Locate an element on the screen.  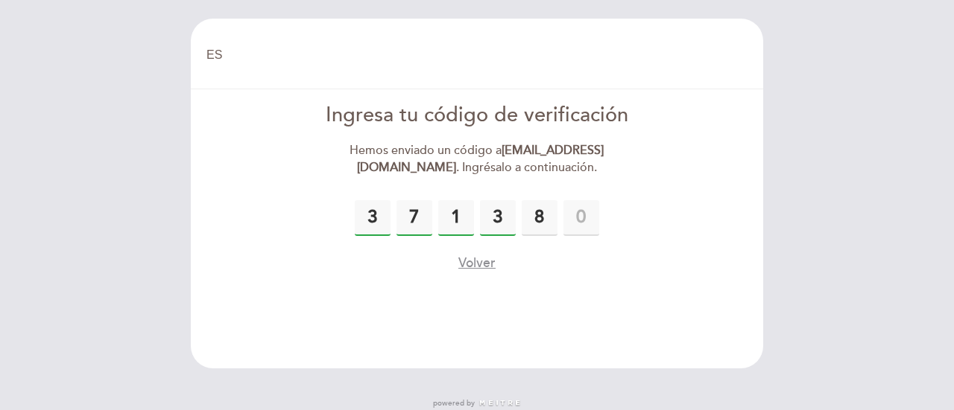
div: Hemos enviado un código a . Ingrésalo a continuación. is located at coordinates (477, 159).